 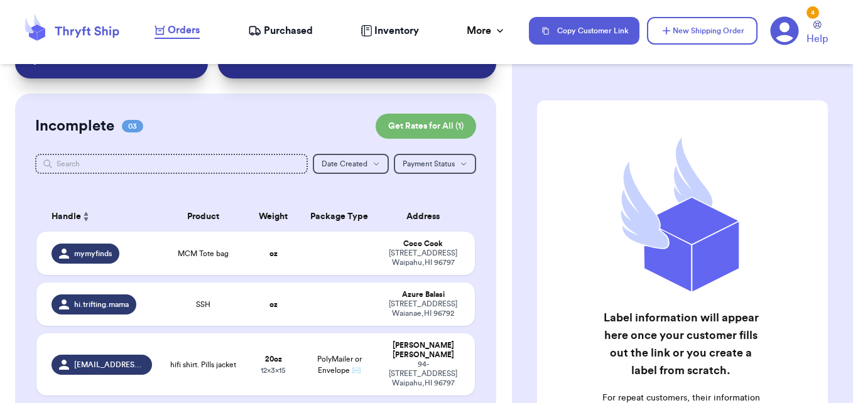 I want to click on div: Coco Cook, so click(x=423, y=244).